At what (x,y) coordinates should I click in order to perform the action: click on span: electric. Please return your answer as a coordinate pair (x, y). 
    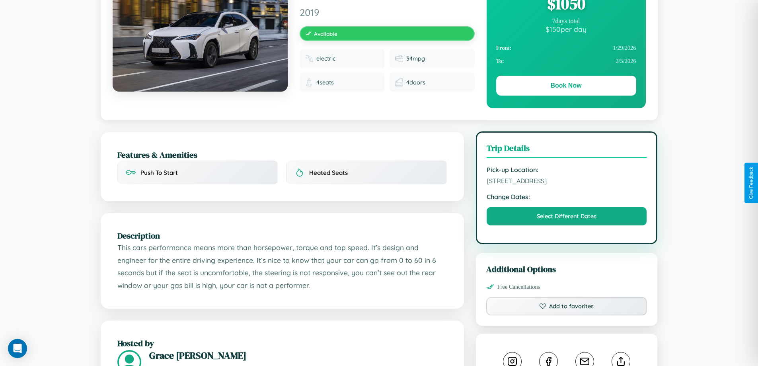
    Looking at the image, I should click on (326, 59).